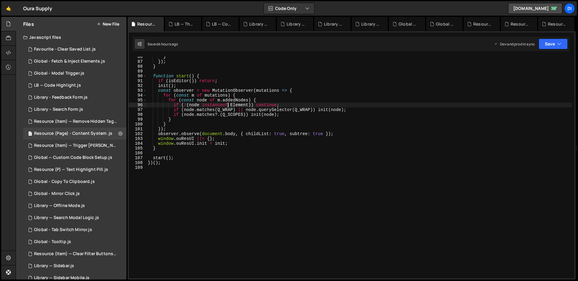 The height and width of the screenshot is (281, 578). Describe the element at coordinates (75, 206) in the screenshot. I see `div: 14937/44586.js` at that location.